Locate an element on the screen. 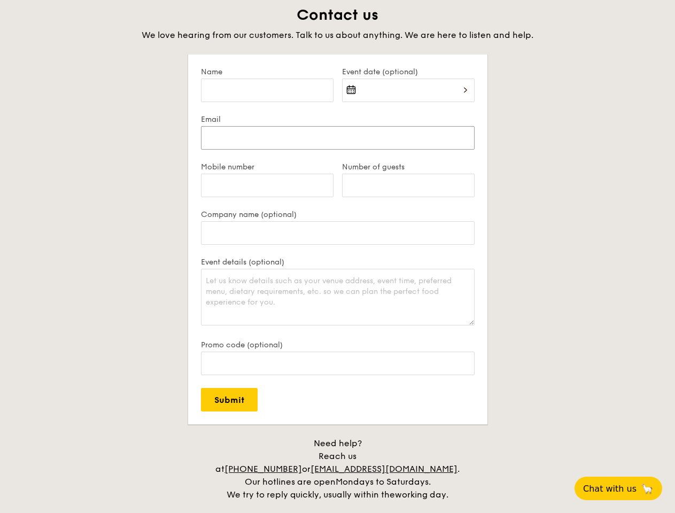 This screenshot has width=675, height=513. label: Event date (optional) is located at coordinates (408, 72).